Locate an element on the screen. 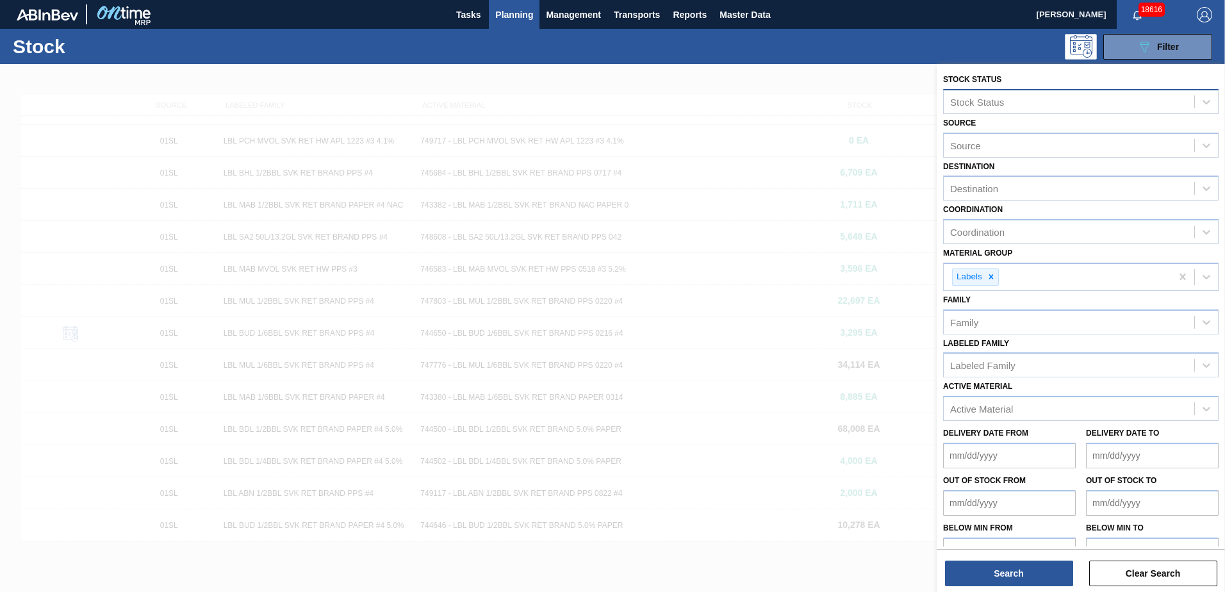  button: Notifications is located at coordinates (1137, 15).